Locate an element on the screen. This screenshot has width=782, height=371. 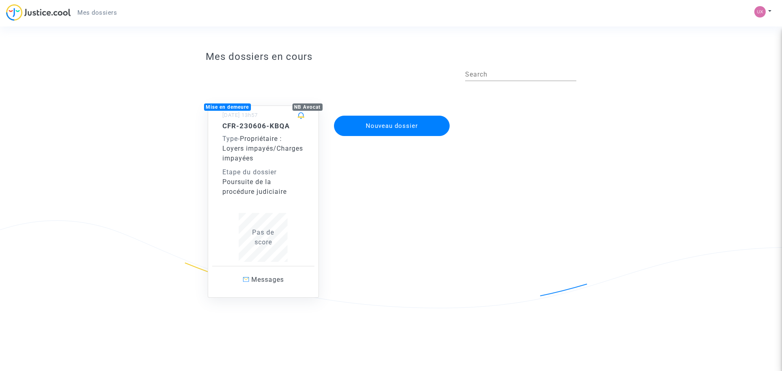
div: Poursuite de la procédure judiciaire is located at coordinates (264, 187).